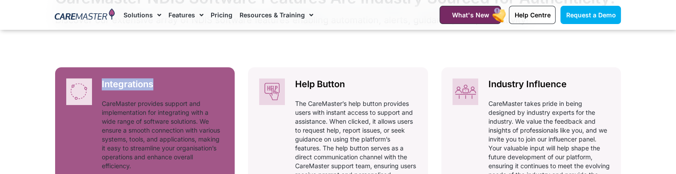 The width and height of the screenshot is (676, 174). What do you see at coordinates (532, 15) in the screenshot?
I see `span: Help Centre` at bounding box center [532, 15].